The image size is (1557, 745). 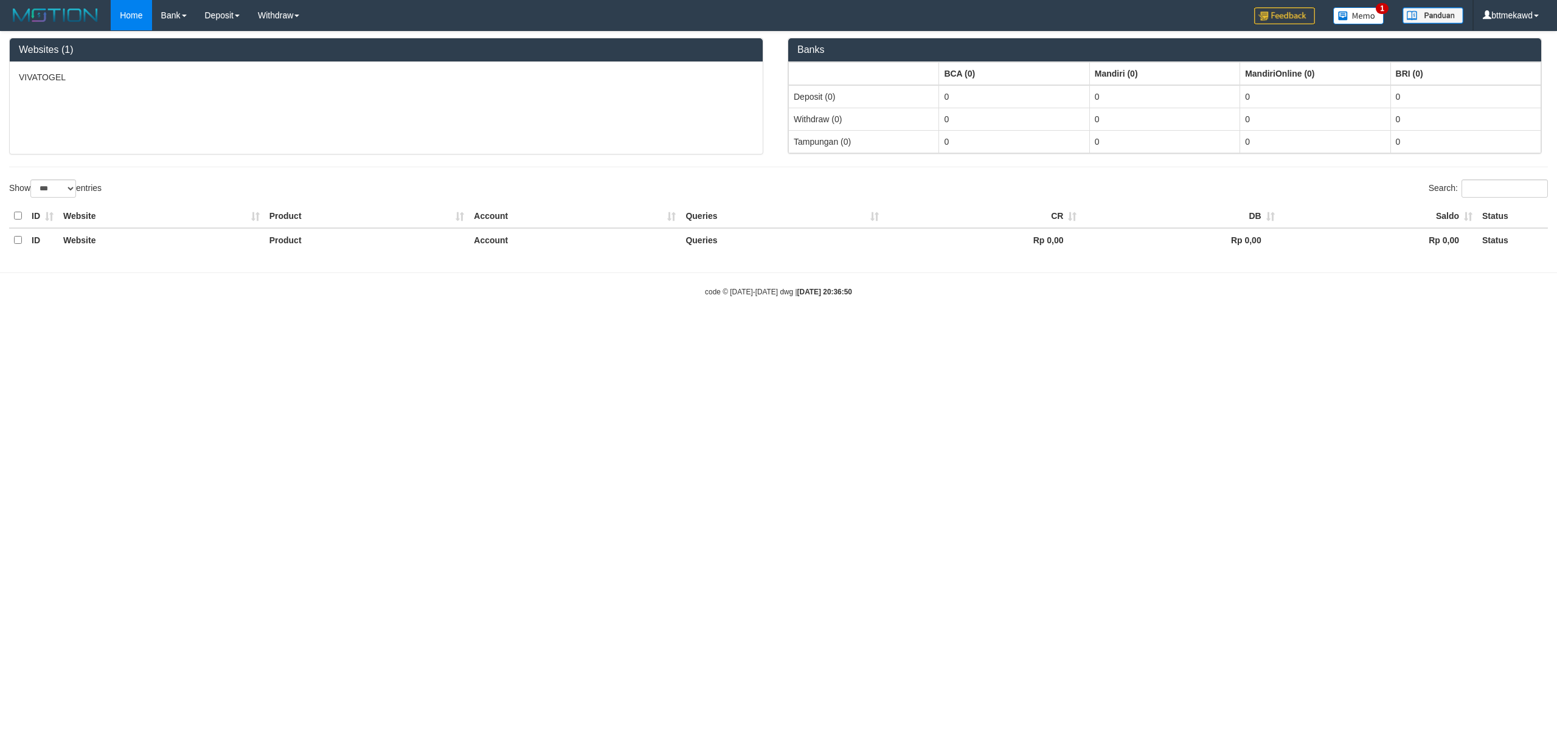 I want to click on img: Feedback.jpg, so click(x=1284, y=16).